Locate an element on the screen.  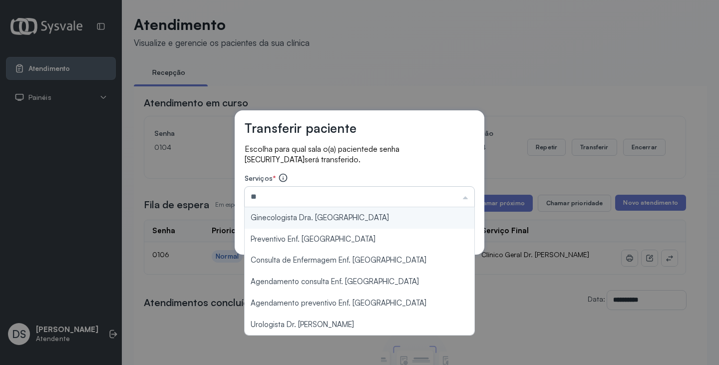
span: Serviços is located at coordinates (259, 178).